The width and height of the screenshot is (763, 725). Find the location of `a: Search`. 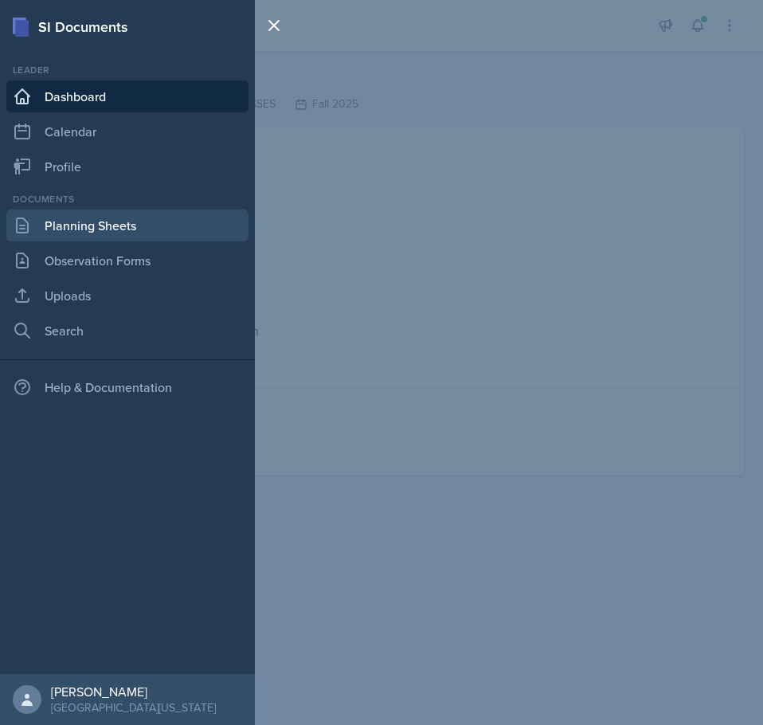

a: Search is located at coordinates (128, 331).